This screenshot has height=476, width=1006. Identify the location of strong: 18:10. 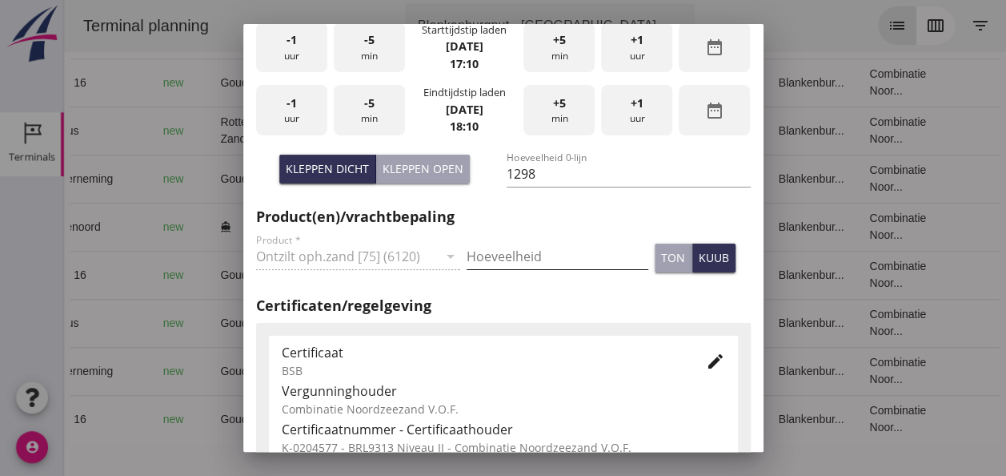
(464, 126).